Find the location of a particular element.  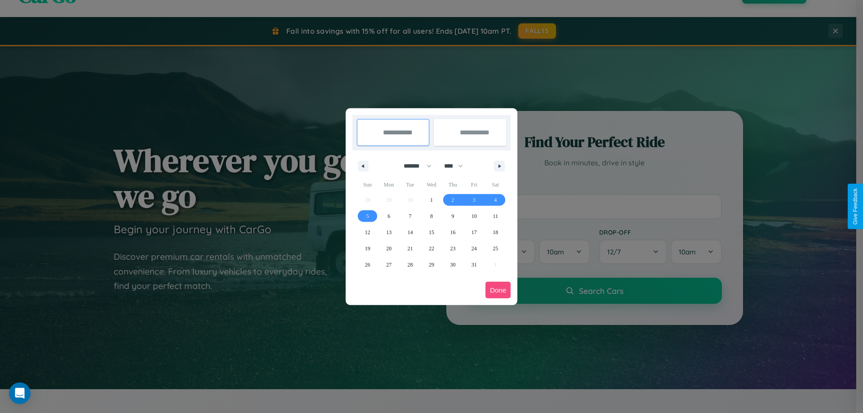

button: 28 is located at coordinates (410, 265).